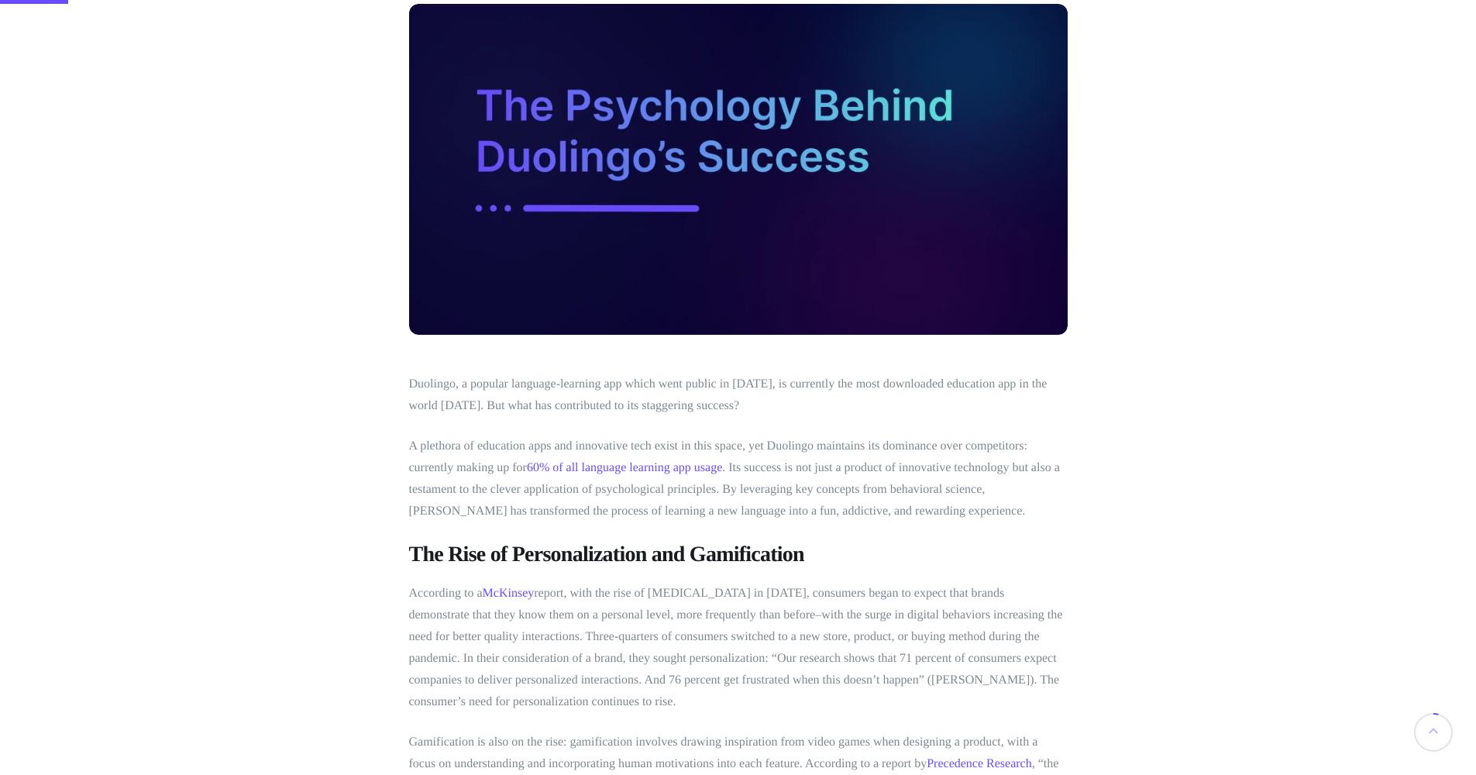 This screenshot has width=1476, height=775. What do you see at coordinates (738, 169) in the screenshot?
I see `img: Thumbnail Image - The Psychology Behind Duolingo's Success` at bounding box center [738, 169].